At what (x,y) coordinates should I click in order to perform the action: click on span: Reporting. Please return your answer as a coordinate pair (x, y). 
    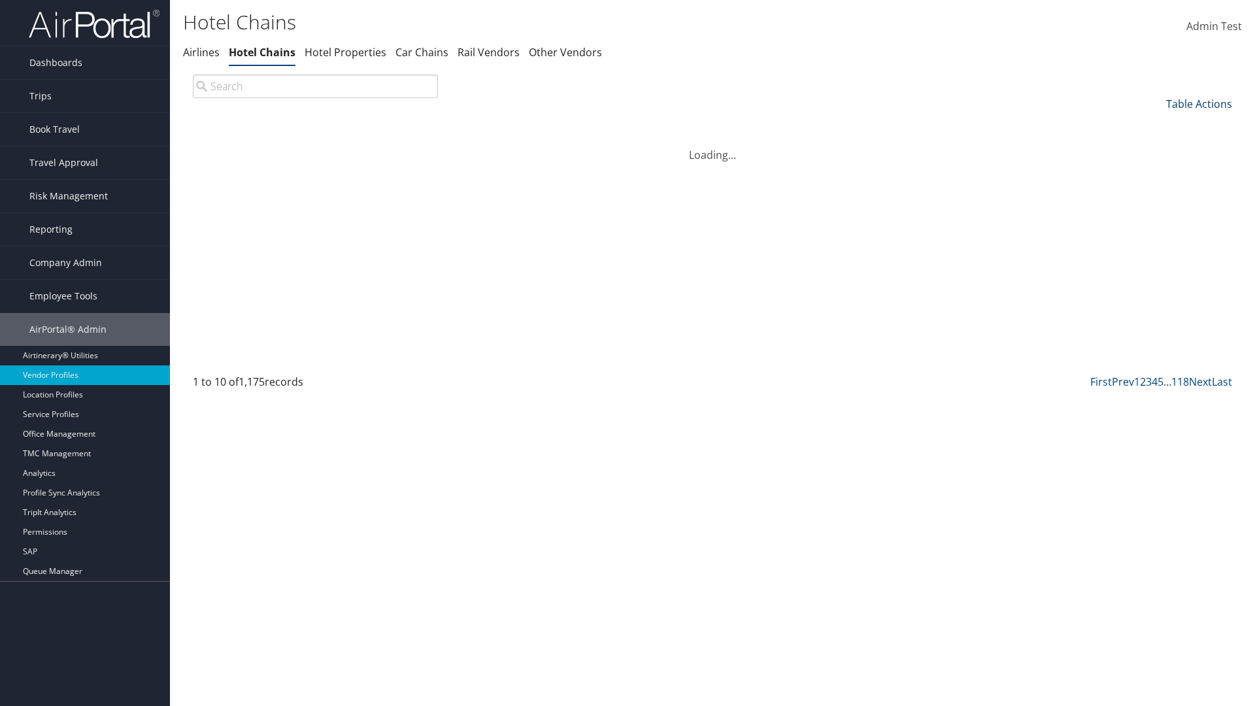
    Looking at the image, I should click on (51, 229).